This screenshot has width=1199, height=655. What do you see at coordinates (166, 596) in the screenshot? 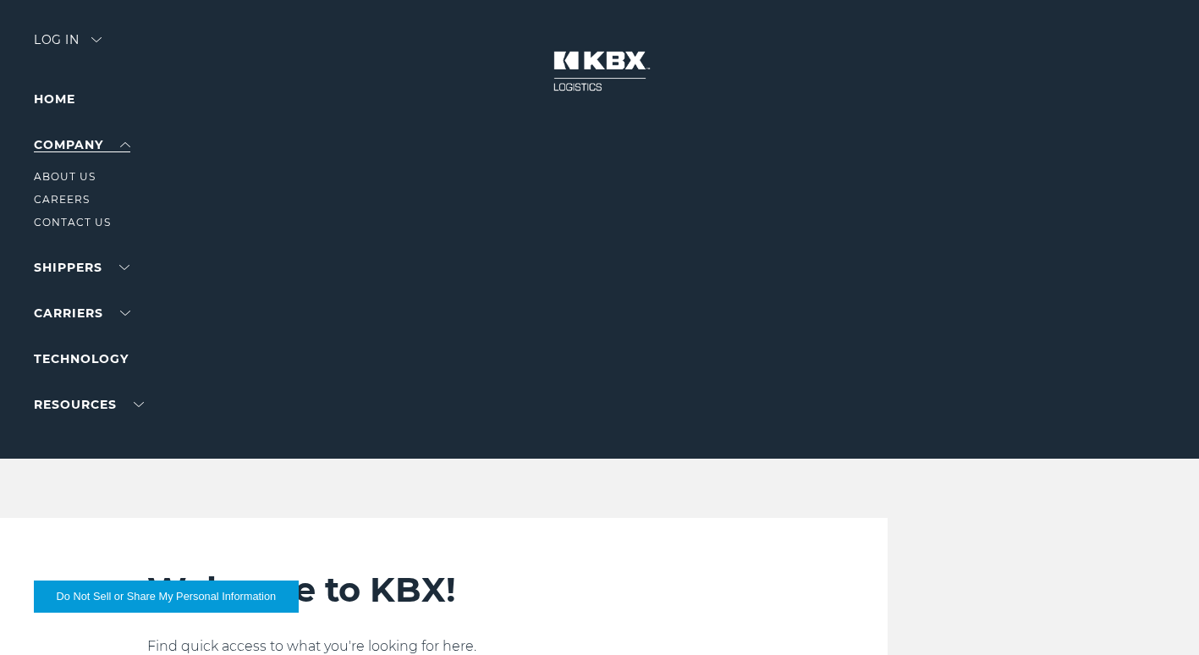
I see `button: Do Not Sell or Share My Personal Information` at bounding box center [166, 596].